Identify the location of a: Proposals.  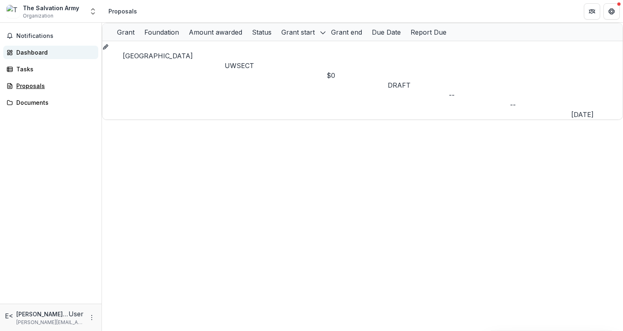
(51, 86).